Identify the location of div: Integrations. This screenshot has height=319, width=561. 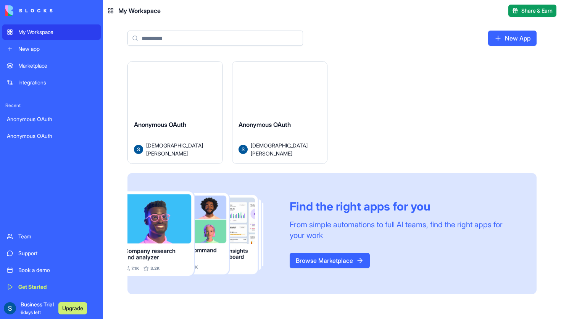
(57, 82).